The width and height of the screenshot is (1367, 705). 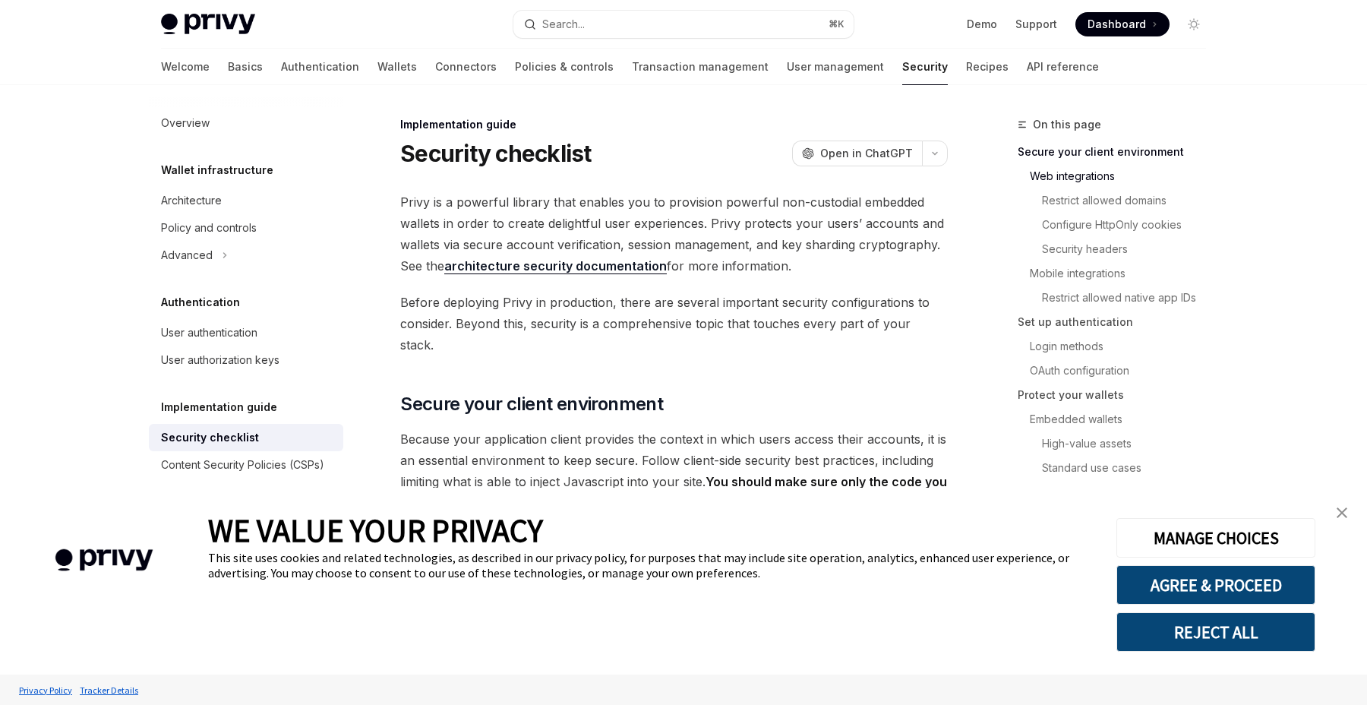 What do you see at coordinates (1118, 152) in the screenshot?
I see `a: Secure your client environment` at bounding box center [1118, 152].